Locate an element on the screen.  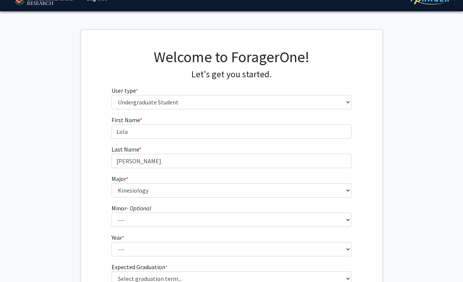
label: Major is located at coordinates (120, 179).